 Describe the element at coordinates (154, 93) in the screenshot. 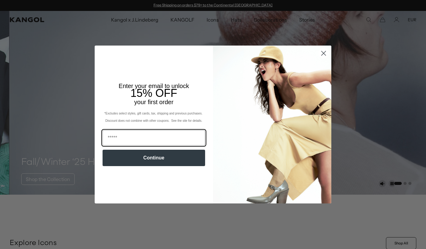

I see `span: 15% OFF` at that location.